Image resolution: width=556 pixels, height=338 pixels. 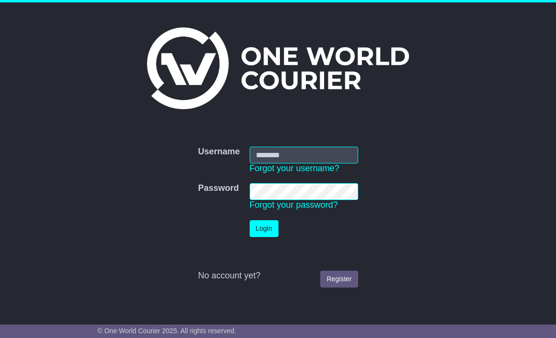 What do you see at coordinates (339, 279) in the screenshot?
I see `a: Register` at bounding box center [339, 279].